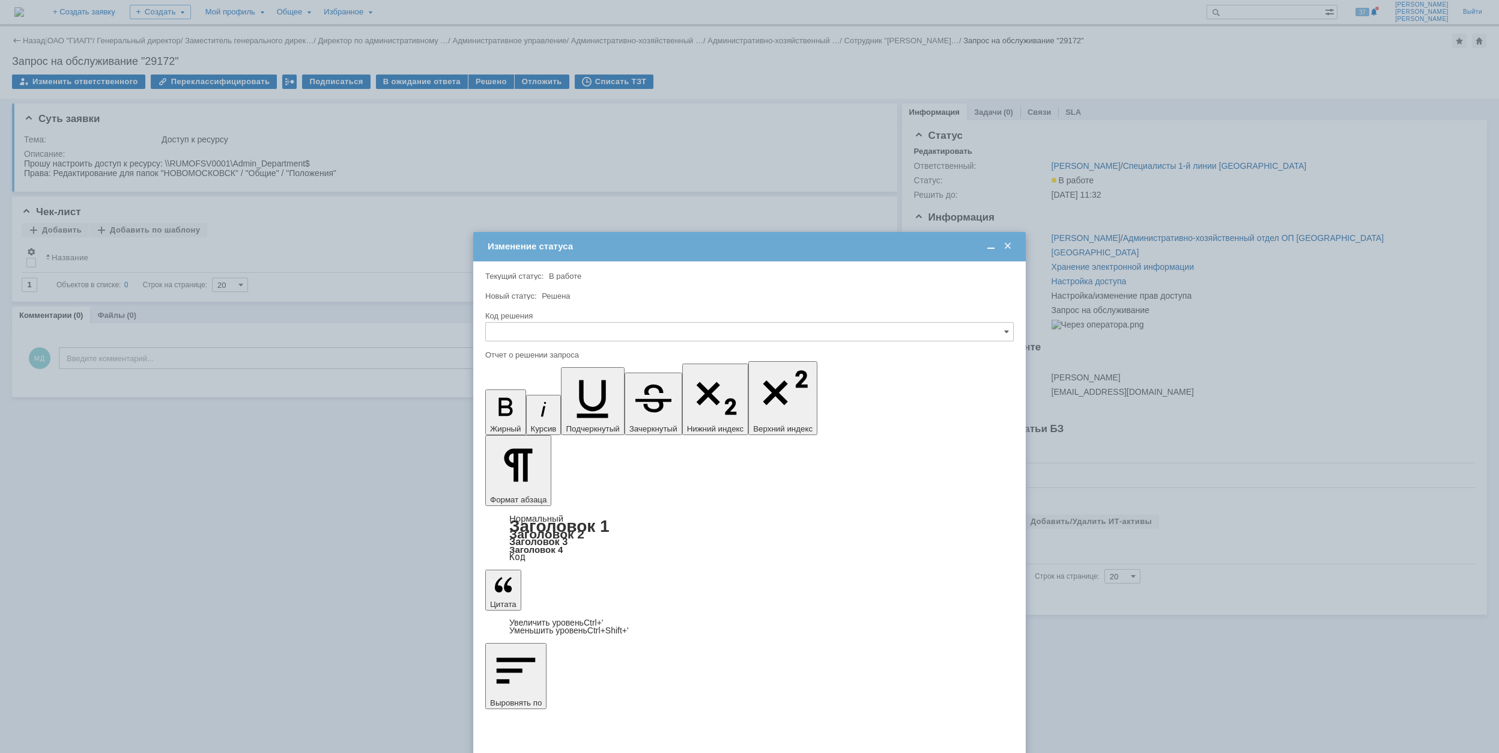  I want to click on span: Зачеркнутый, so click(653, 428).